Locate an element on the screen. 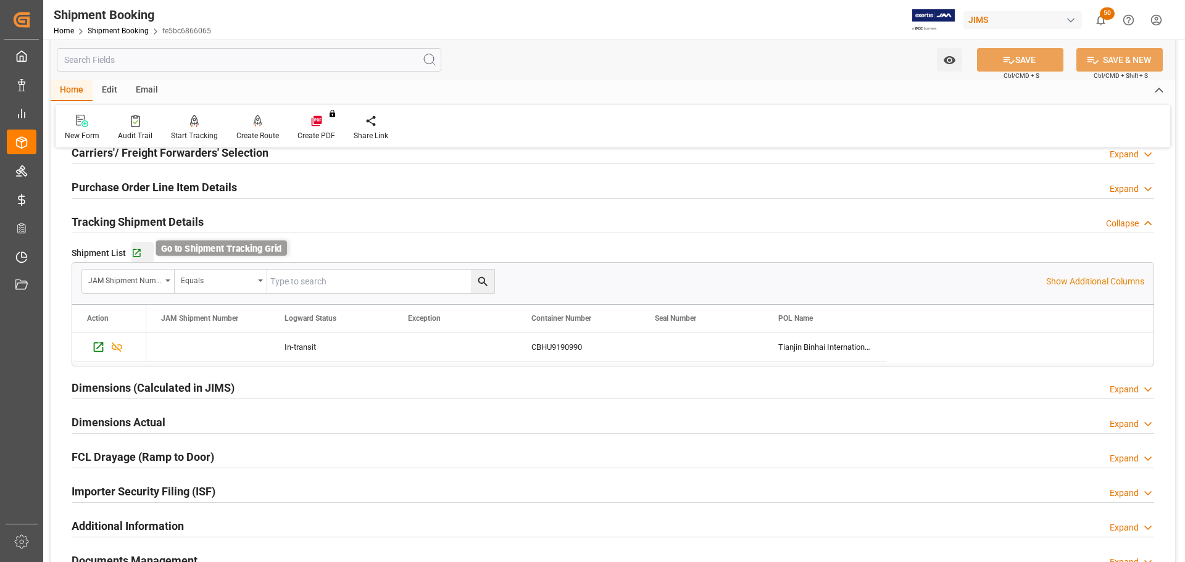 The image size is (1185, 562). button: Help Center is located at coordinates (1128, 20).